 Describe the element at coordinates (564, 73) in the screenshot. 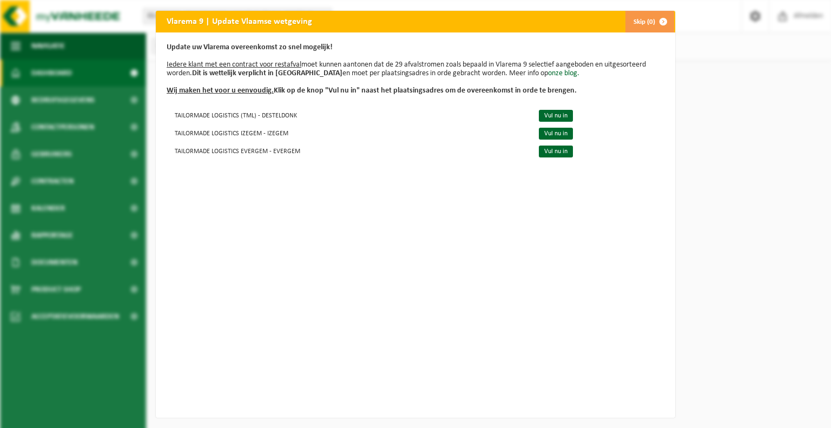

I see `a: onze blog.` at that location.